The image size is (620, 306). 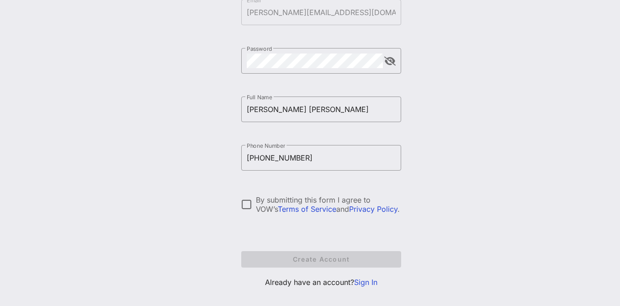 What do you see at coordinates (366, 282) in the screenshot?
I see `a: Sign In` at bounding box center [366, 282].